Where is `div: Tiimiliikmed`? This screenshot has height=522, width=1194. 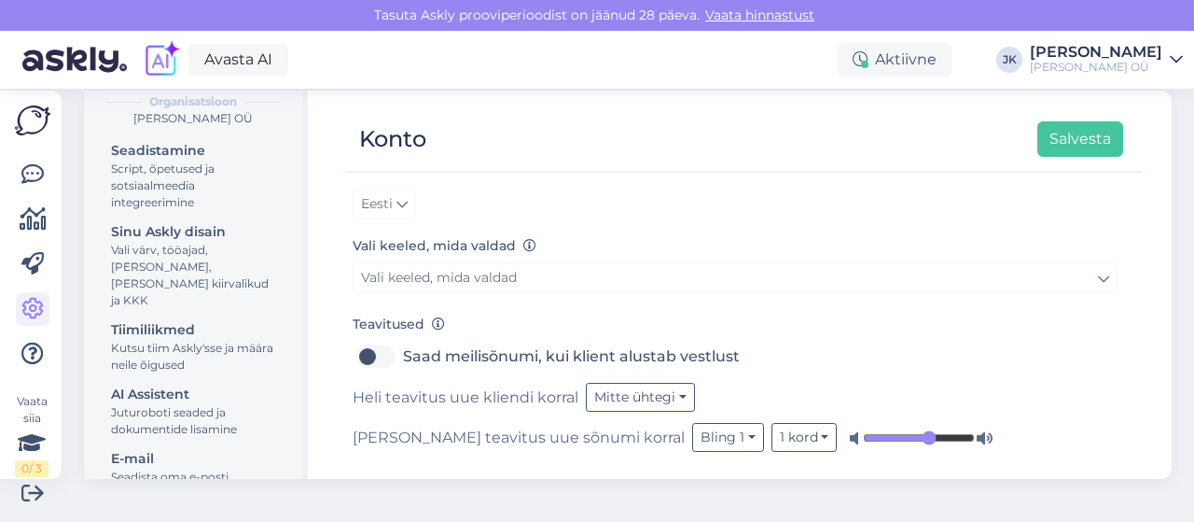
div: Tiimiliikmed is located at coordinates (195, 329).